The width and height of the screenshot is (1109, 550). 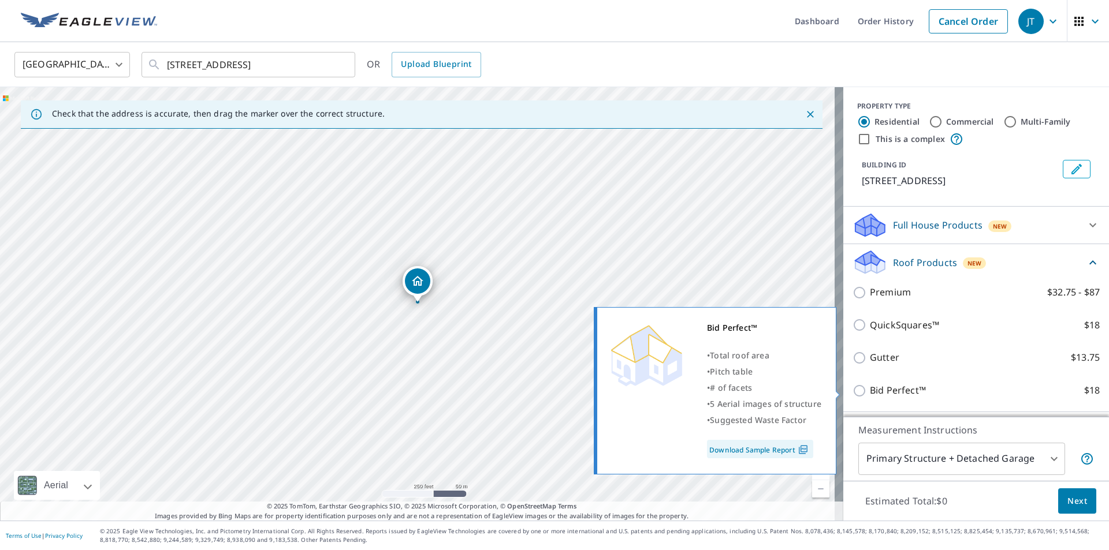 What do you see at coordinates (418, 284) in the screenshot?
I see `div: Dropped pin, building 1, Residential property, 255 S Main St Mechanicville, NY 12118` at bounding box center [418, 284].